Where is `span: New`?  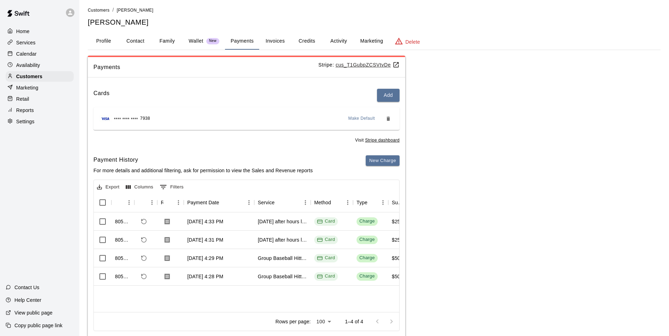 span: New is located at coordinates (213, 41).